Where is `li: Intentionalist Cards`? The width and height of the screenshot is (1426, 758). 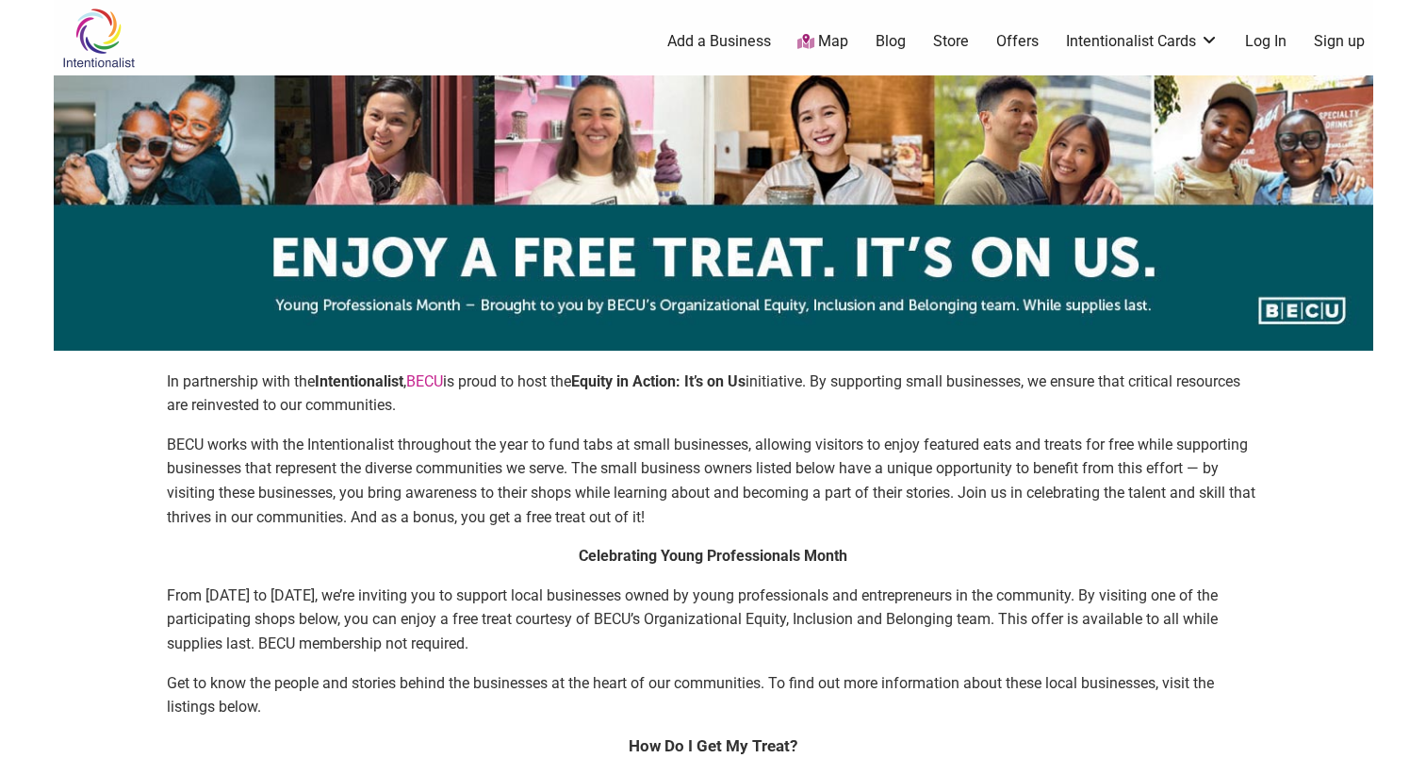 li: Intentionalist Cards is located at coordinates (1142, 41).